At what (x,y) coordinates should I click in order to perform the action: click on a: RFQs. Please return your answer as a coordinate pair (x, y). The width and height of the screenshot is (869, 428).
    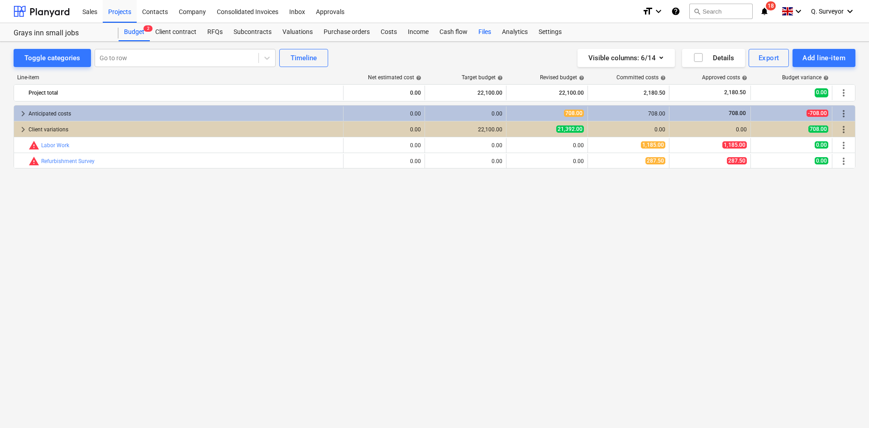
    Looking at the image, I should click on (215, 32).